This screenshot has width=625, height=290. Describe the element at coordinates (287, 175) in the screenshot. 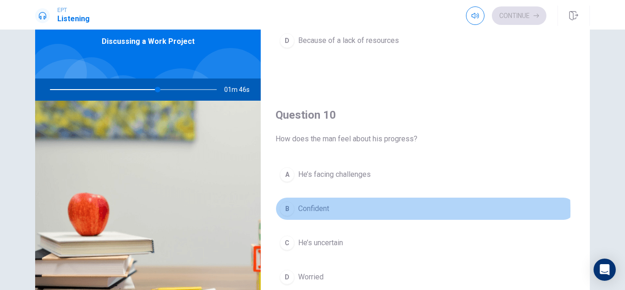

I see `div: A` at that location.